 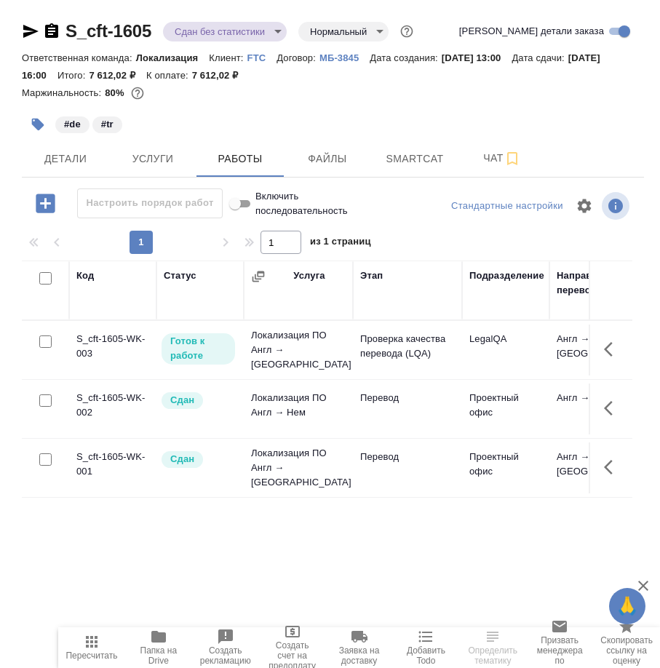 I want to click on p: Локализация, so click(x=172, y=57).